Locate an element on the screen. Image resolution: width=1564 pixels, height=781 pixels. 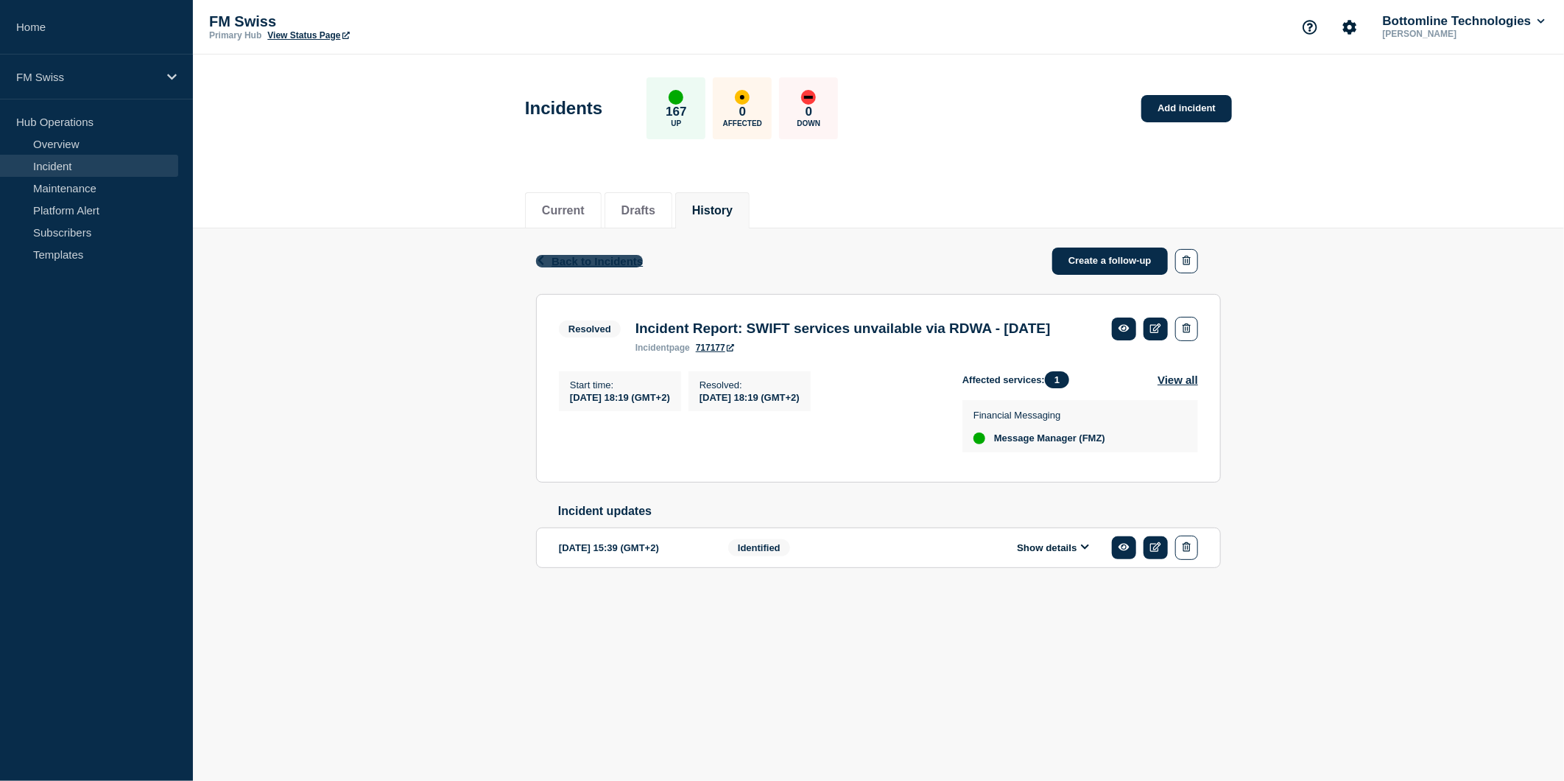
p: Up is located at coordinates (676, 123).